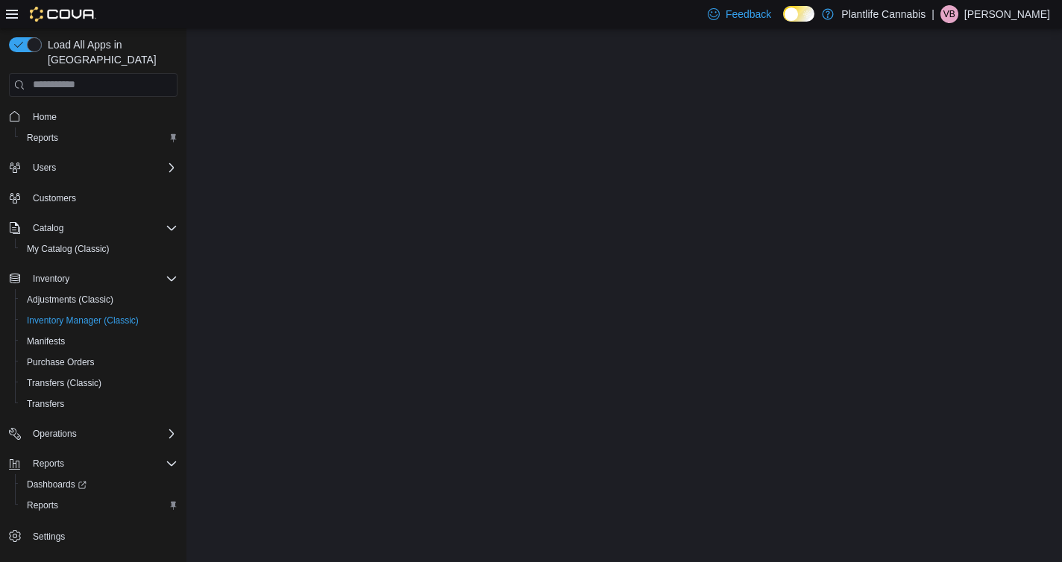 The image size is (1062, 562). Describe the element at coordinates (99, 341) in the screenshot. I see `button: Manifests` at that location.